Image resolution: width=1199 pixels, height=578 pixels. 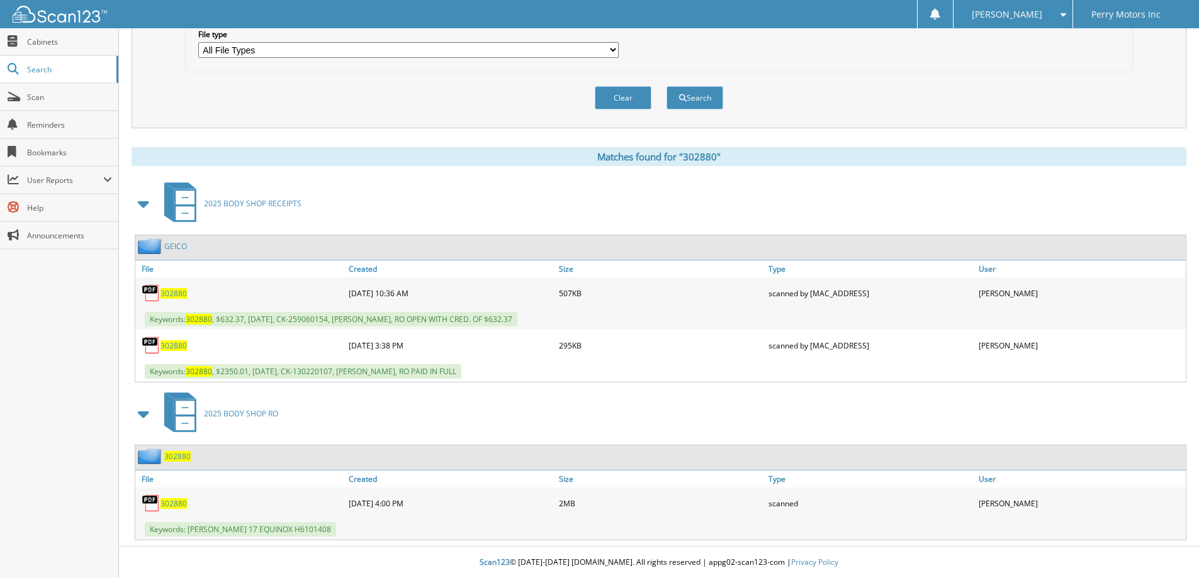 I want to click on span: Perry Motors Inc, so click(x=1126, y=14).